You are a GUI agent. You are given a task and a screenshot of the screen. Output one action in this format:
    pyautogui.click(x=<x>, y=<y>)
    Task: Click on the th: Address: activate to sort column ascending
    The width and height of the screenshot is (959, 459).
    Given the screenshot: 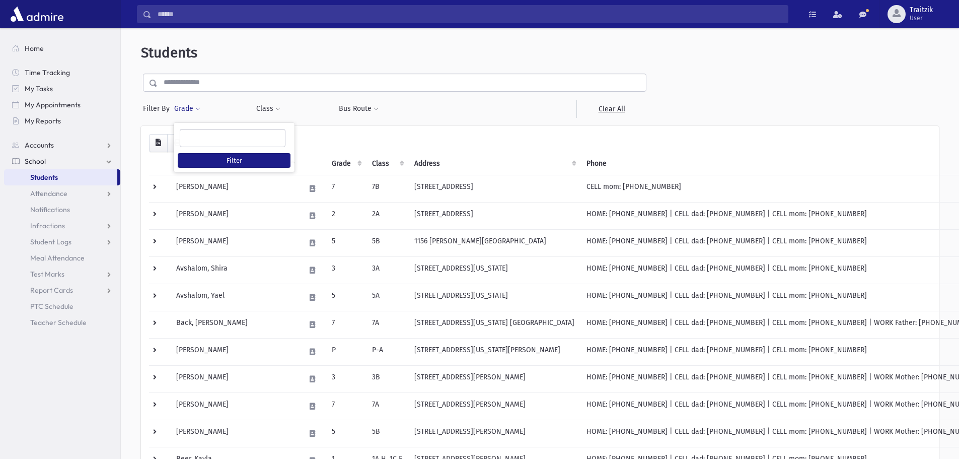 What is the action you would take?
    pyautogui.click(x=494, y=164)
    